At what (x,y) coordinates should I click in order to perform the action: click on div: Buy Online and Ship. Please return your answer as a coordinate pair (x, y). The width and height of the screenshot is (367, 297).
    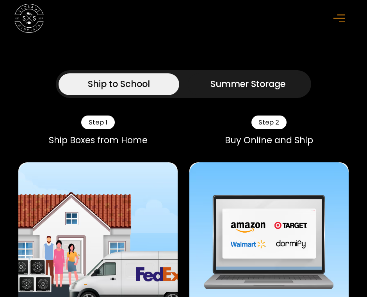
    Looking at the image, I should click on (269, 140).